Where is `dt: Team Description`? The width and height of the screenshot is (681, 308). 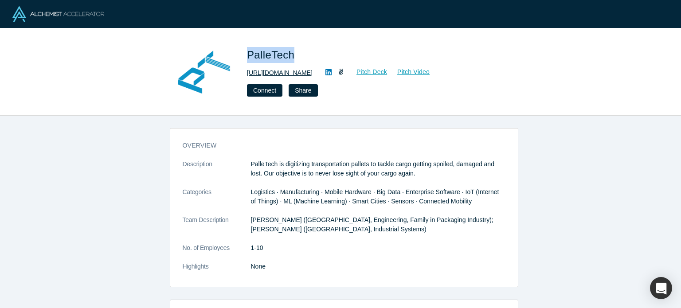
dt: Team Description is located at coordinates (217, 229).